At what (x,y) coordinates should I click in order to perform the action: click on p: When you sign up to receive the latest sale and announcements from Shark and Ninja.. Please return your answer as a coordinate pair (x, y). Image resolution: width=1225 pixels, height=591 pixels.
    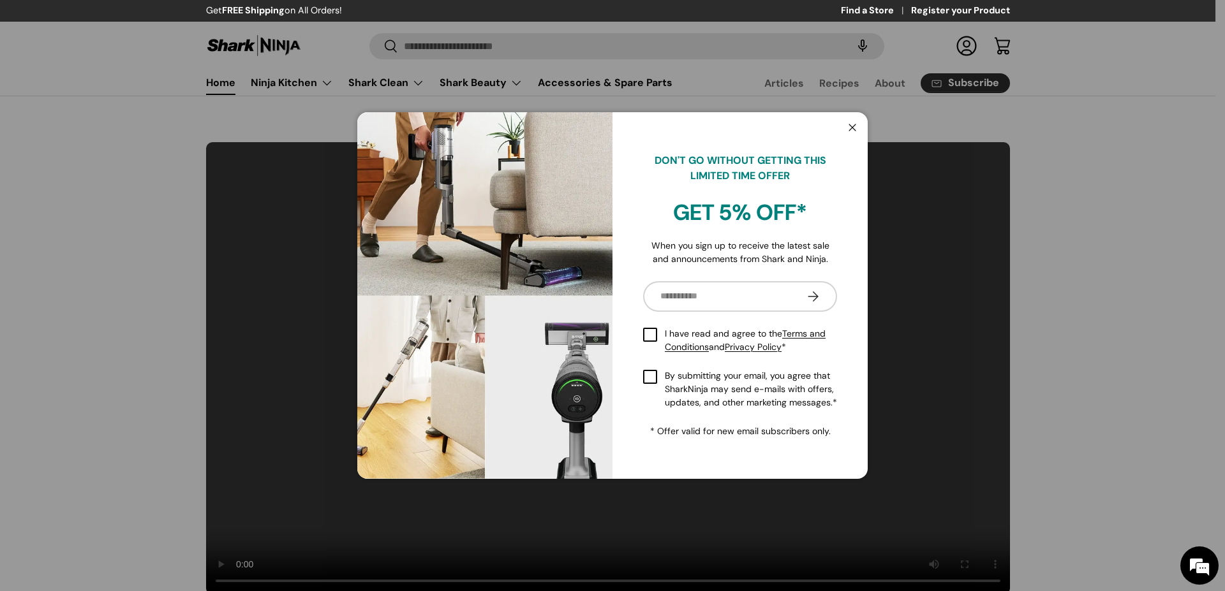
    Looking at the image, I should click on (740, 253).